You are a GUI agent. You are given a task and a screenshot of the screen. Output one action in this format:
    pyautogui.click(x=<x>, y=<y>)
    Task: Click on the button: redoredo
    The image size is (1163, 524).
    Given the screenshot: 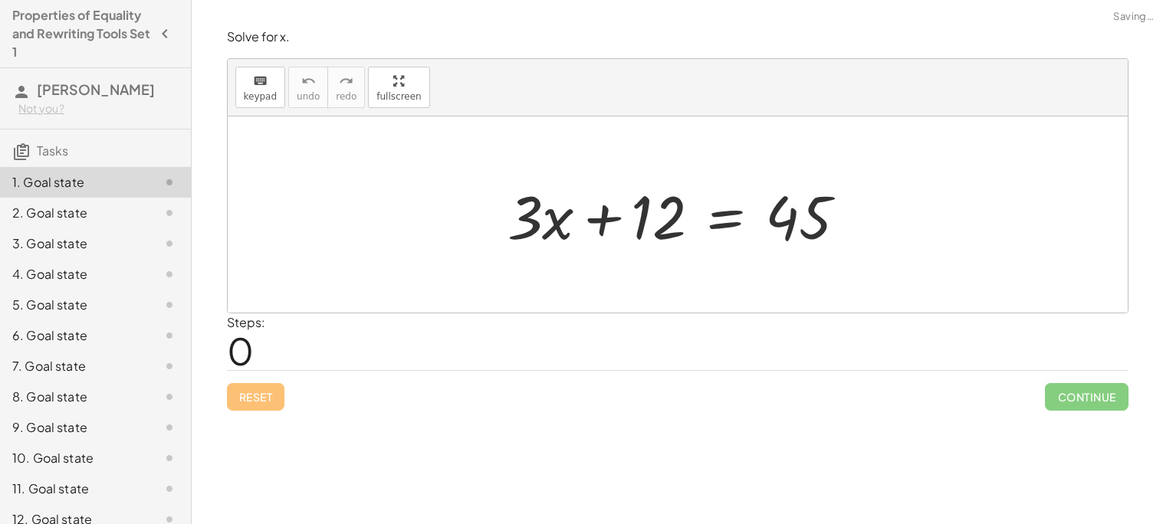 What is the action you would take?
    pyautogui.click(x=346, y=87)
    